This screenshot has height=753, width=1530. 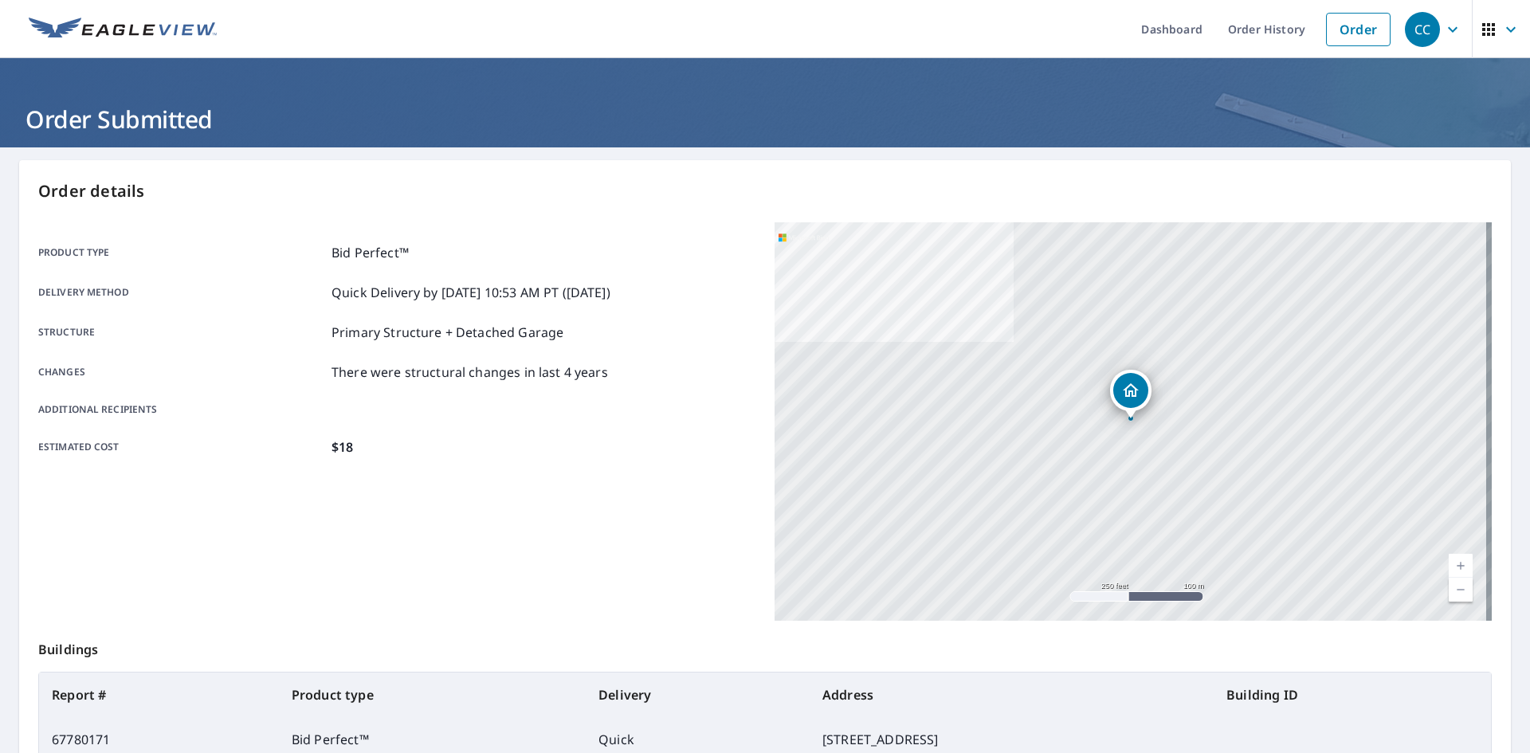 What do you see at coordinates (1131, 394) in the screenshot?
I see `div: Dropped pin, building 1, Residential property, 708 Apple Tree Ln Boca Raton, FL 33486` at bounding box center [1131, 394].